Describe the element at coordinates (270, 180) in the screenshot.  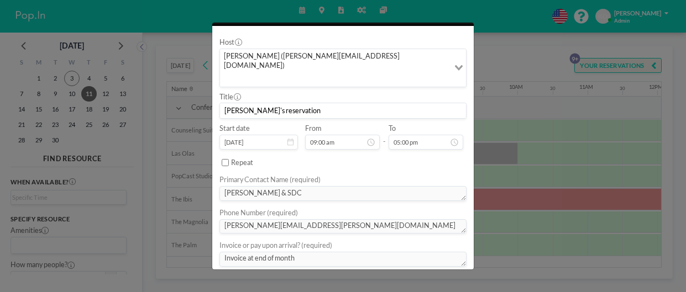
I see `label: Primary Contact Name (required)` at that location.